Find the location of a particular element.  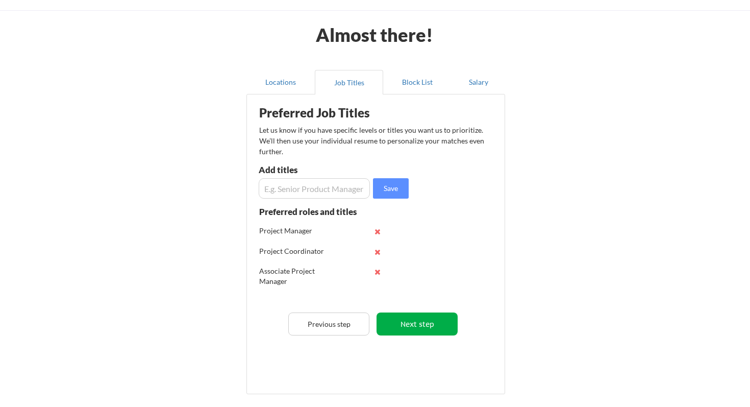

button: Job Titles is located at coordinates (349, 82).